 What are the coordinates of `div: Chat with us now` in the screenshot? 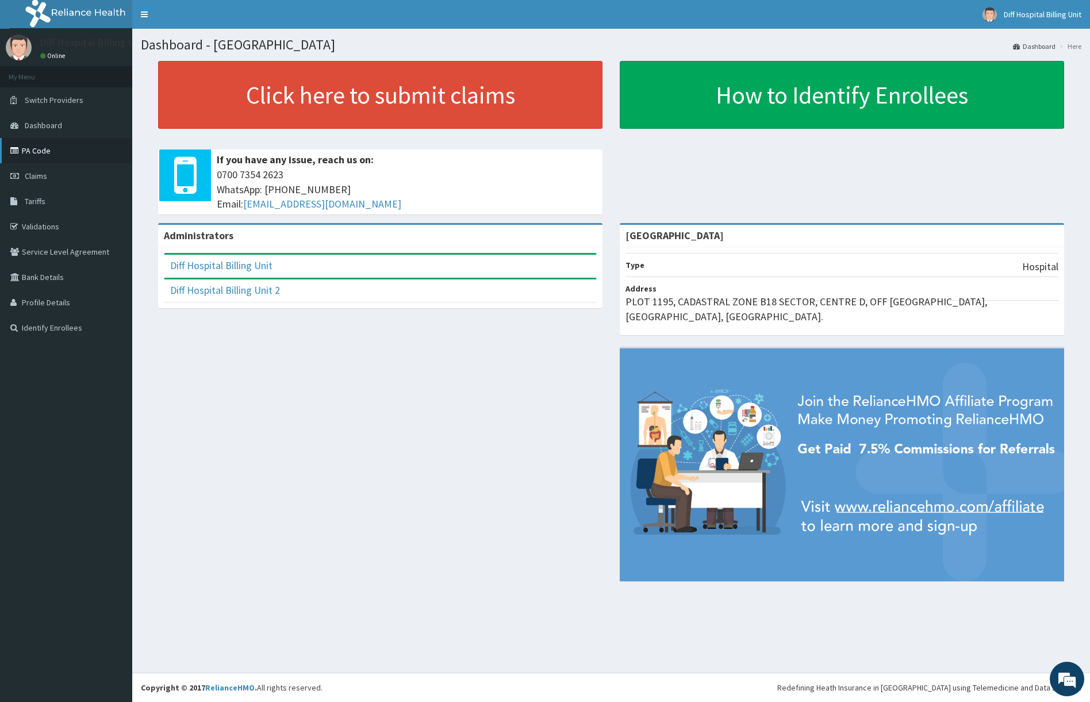 It's located at (126, 72).